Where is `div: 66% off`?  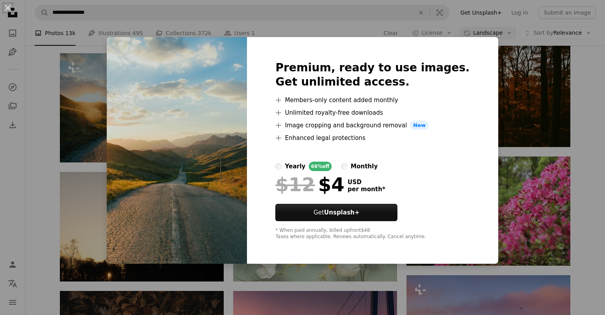 div: 66% off is located at coordinates (320, 166).